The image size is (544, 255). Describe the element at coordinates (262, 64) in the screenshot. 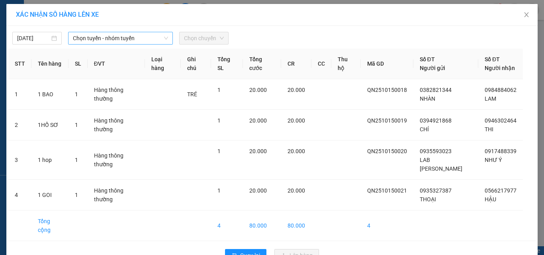

I see `th: Tổng cước` at that location.